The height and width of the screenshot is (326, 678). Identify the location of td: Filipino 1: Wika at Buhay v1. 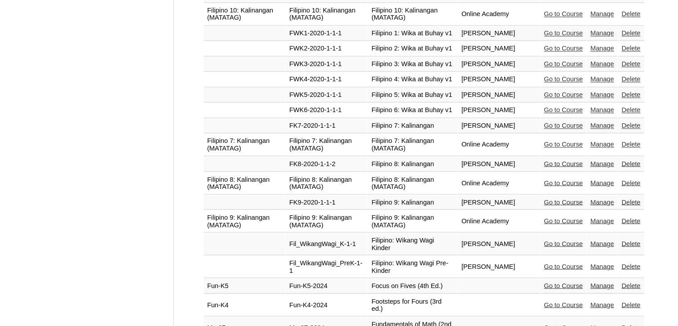
(412, 33).